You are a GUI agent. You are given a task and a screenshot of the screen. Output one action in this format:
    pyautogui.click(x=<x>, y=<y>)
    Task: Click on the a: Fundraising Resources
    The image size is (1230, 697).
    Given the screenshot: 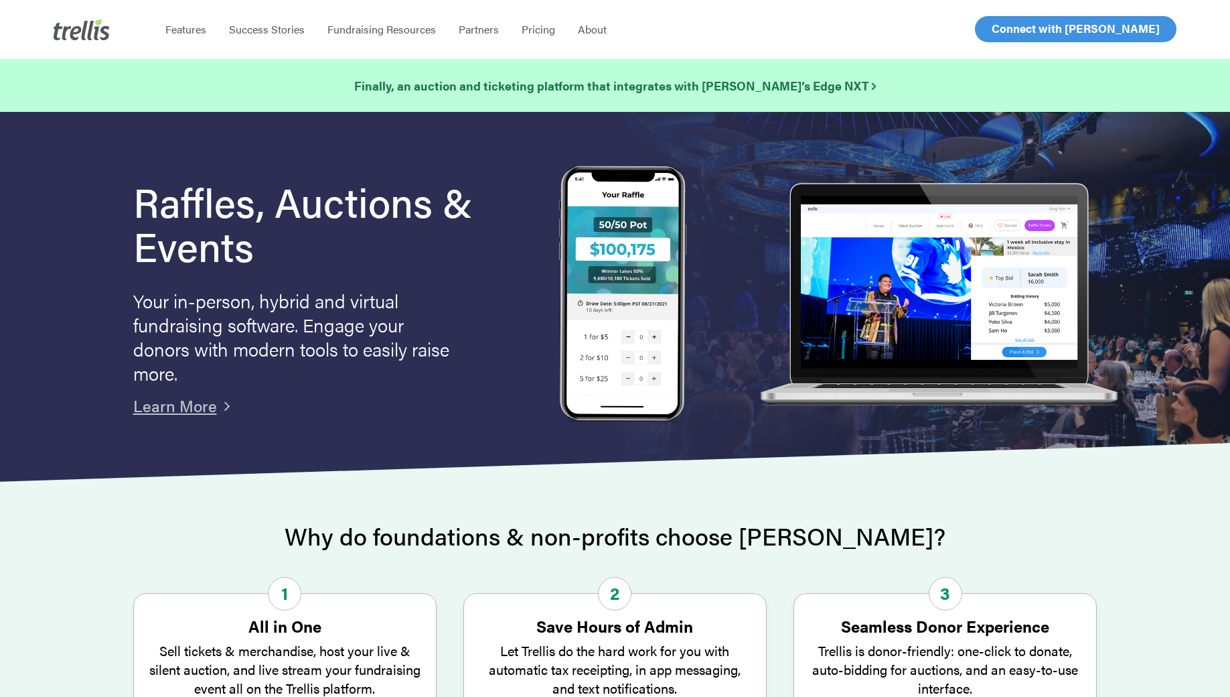 What is the action you would take?
    pyautogui.click(x=382, y=29)
    